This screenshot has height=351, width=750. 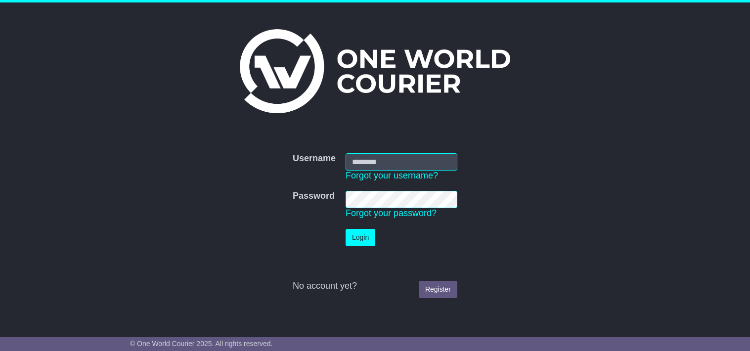 What do you see at coordinates (314, 196) in the screenshot?
I see `label: Password` at bounding box center [314, 196].